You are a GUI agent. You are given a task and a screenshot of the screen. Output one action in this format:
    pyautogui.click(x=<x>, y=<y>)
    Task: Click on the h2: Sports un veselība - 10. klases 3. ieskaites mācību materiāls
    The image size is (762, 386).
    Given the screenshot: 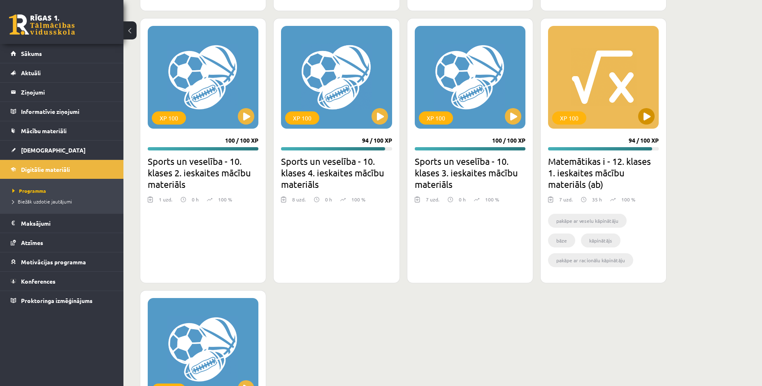 What is the action you would take?
    pyautogui.click(x=470, y=173)
    